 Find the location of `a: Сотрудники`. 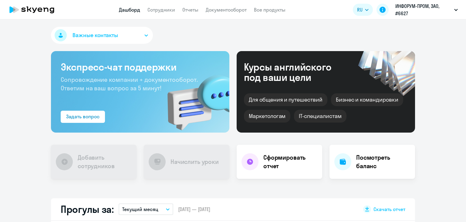

a: Сотрудники is located at coordinates (161, 10).